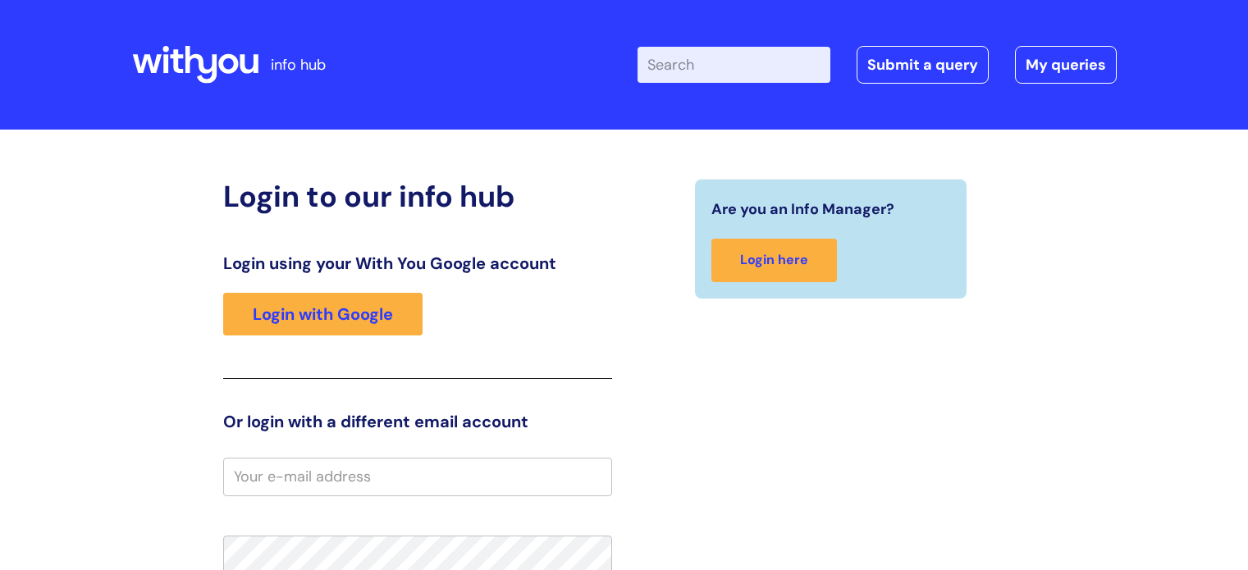 The height and width of the screenshot is (570, 1248). Describe the element at coordinates (298, 65) in the screenshot. I see `p: info hub` at that location.